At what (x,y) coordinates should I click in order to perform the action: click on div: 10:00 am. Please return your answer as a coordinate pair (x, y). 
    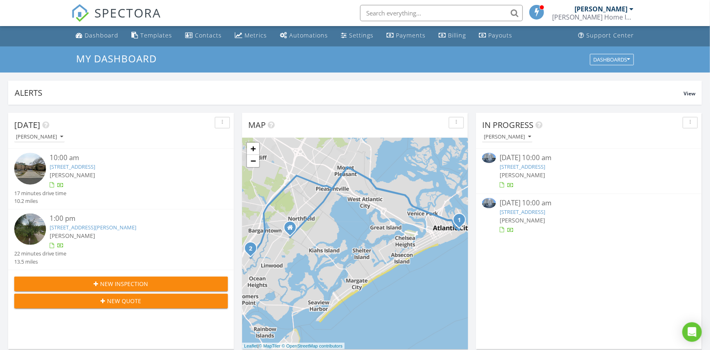
    Looking at the image, I should click on (130, 157).